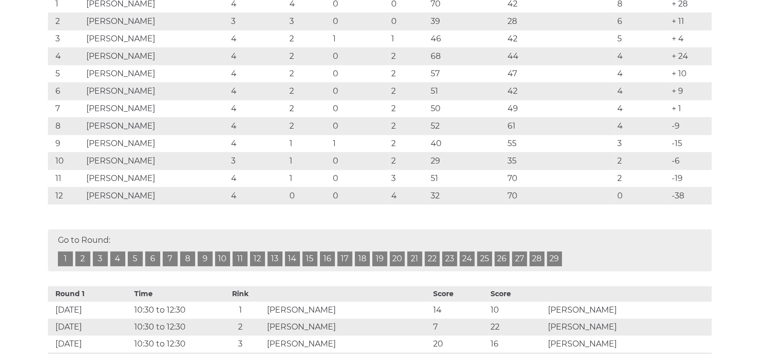 This screenshot has height=354, width=759. I want to click on a: 20, so click(397, 259).